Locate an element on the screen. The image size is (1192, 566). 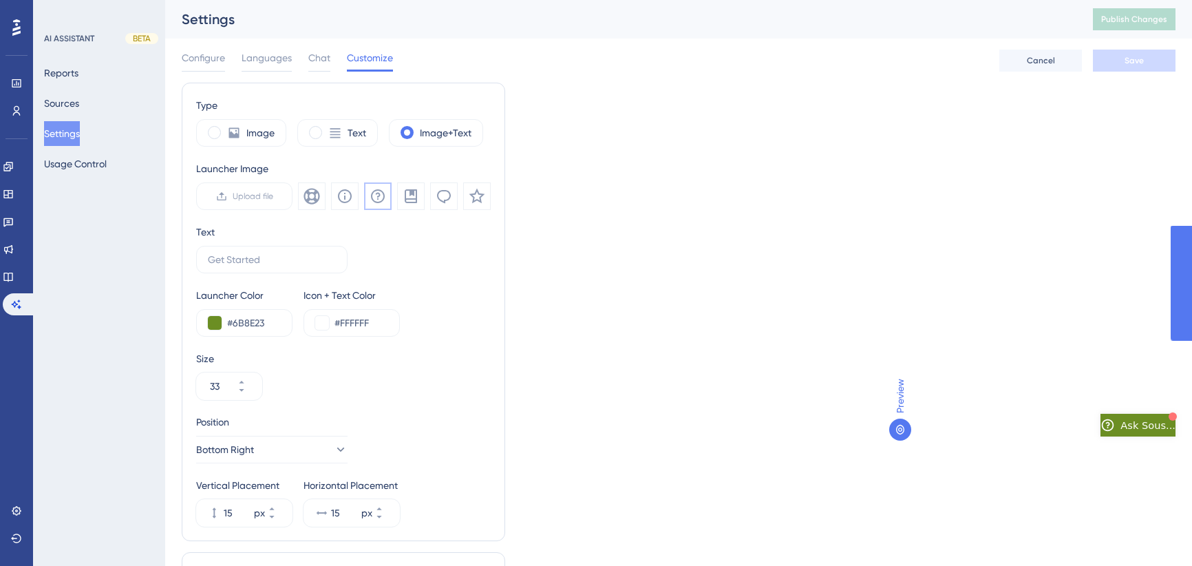
div: Horizontal Placement is located at coordinates (352, 485).